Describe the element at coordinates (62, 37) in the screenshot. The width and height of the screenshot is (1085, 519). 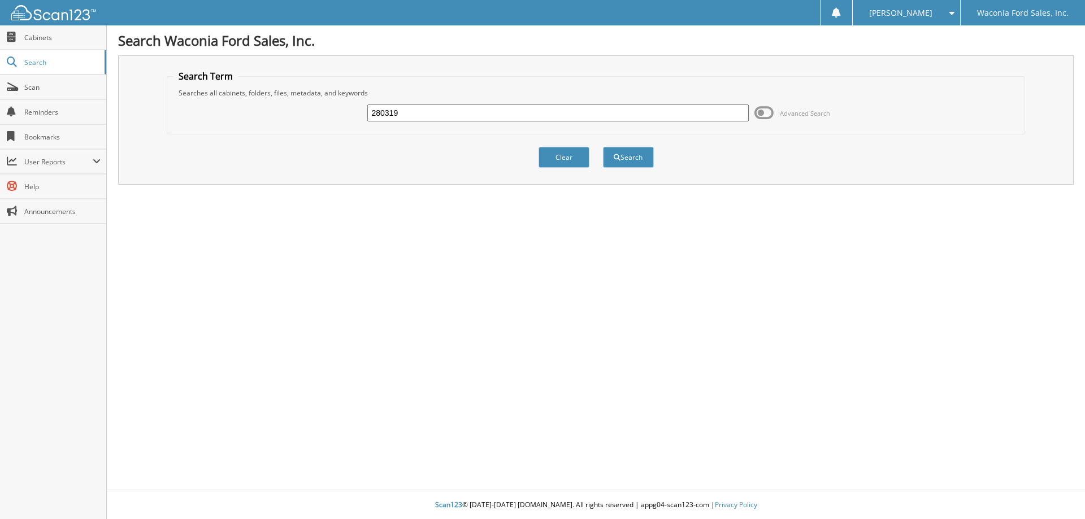
I see `span: Cabinets` at that location.